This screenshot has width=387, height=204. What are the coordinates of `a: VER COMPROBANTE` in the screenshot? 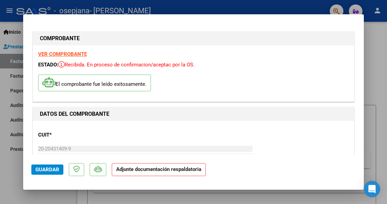 It's located at (62, 54).